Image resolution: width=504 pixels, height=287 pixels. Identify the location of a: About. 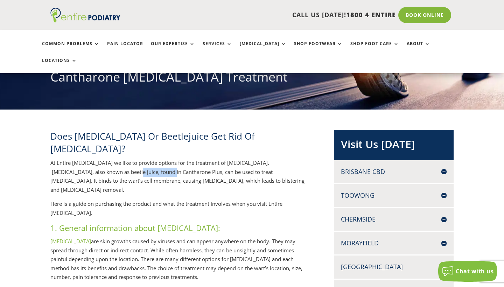
(418, 49).